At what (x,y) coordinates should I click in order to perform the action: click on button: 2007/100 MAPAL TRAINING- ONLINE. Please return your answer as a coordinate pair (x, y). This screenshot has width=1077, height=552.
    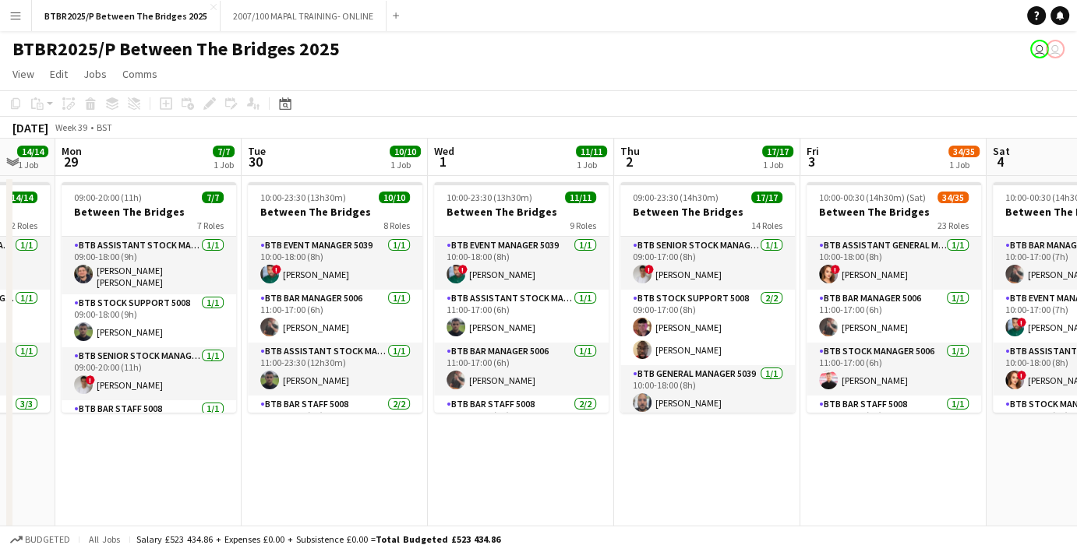
    Looking at the image, I should click on (303, 16).